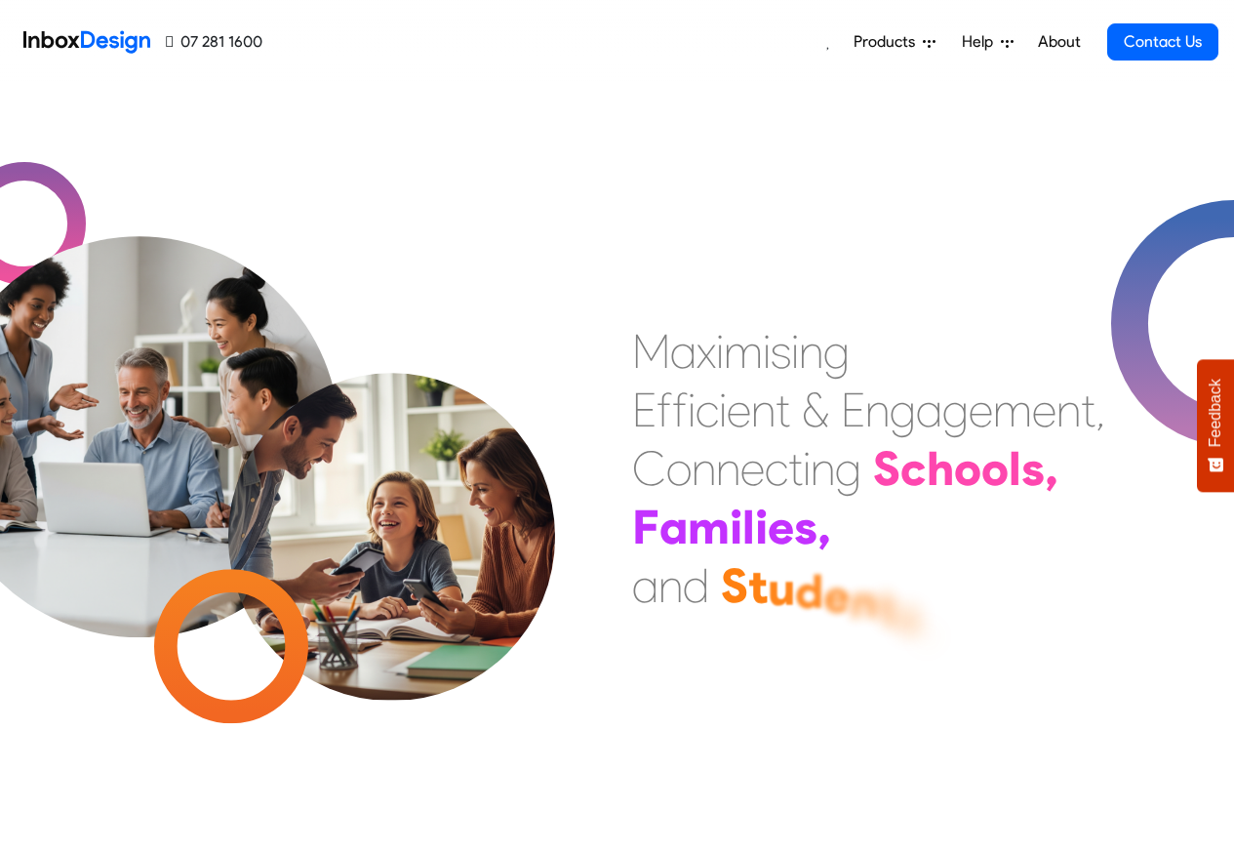 The width and height of the screenshot is (1234, 852). Describe the element at coordinates (1163, 42) in the screenshot. I see `a: Contact Us` at that location.